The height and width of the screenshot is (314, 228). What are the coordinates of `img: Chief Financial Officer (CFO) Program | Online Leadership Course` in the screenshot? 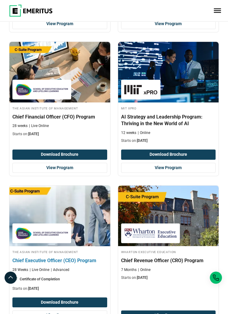 It's located at (60, 72).